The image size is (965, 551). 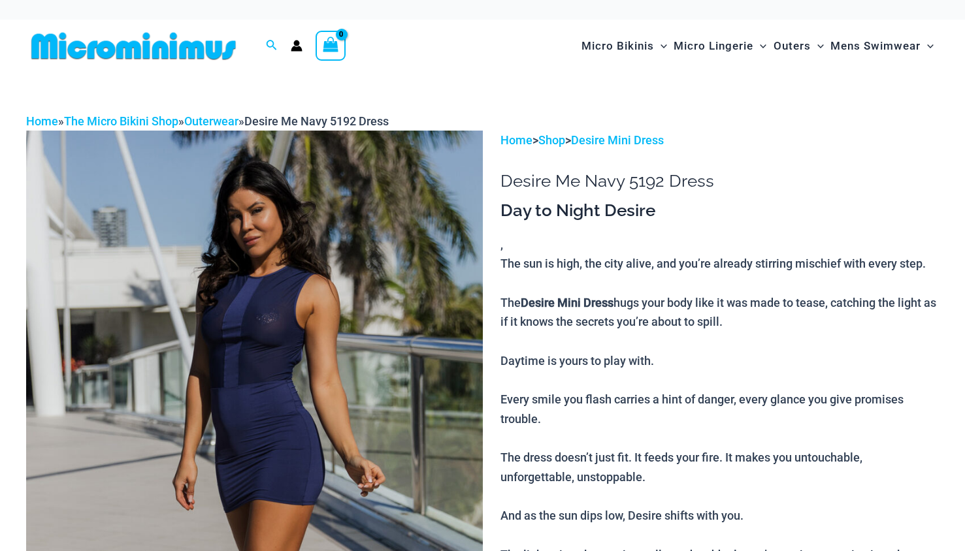 I want to click on a: OutersMenu ToggleMenu Toggle, so click(x=798, y=46).